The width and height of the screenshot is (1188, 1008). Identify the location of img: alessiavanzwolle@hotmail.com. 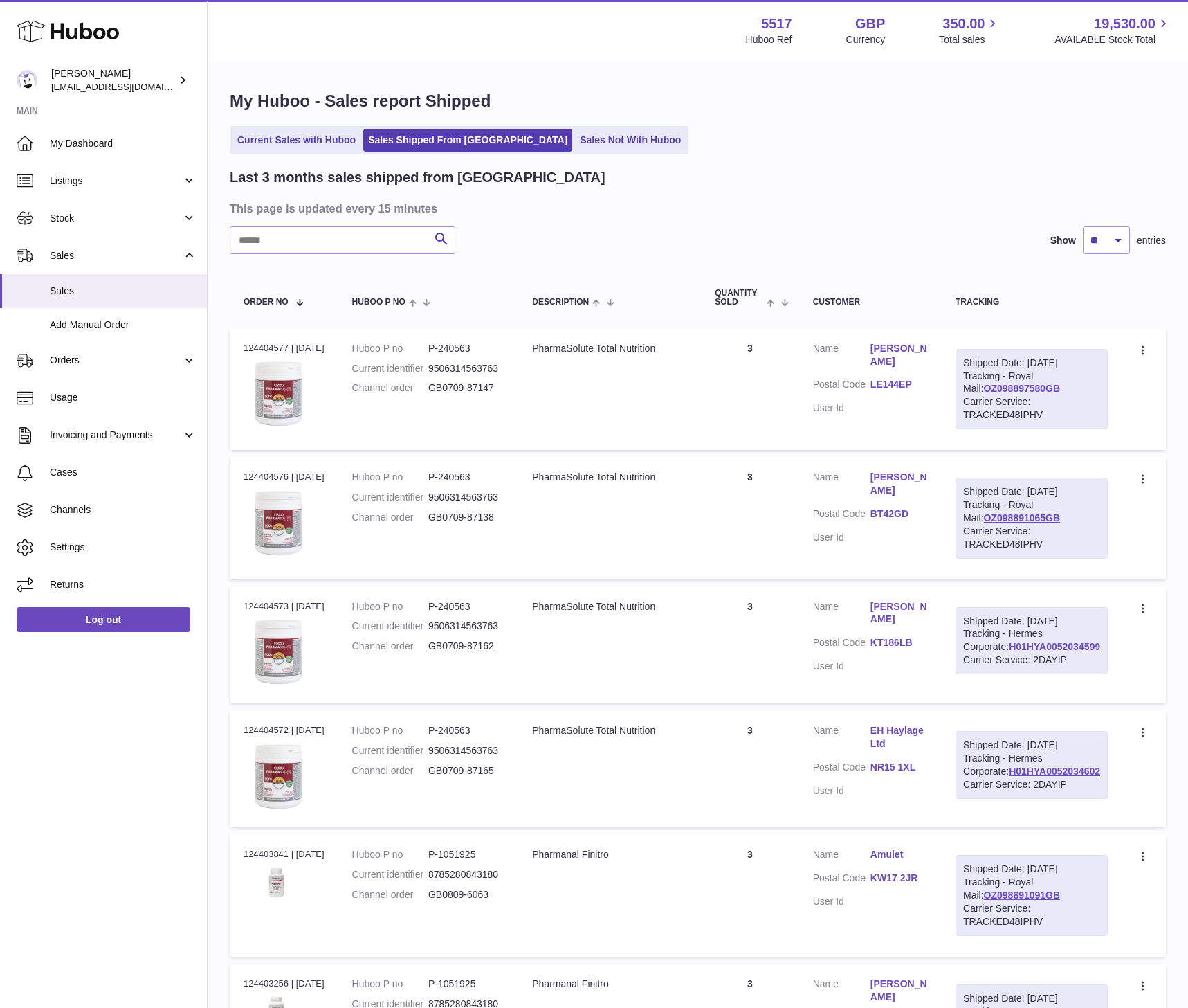
(27, 80).